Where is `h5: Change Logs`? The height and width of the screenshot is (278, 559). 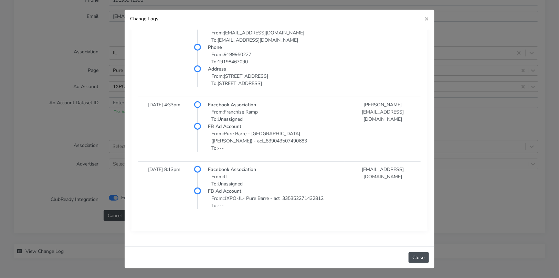
h5: Change Logs is located at coordinates (144, 19).